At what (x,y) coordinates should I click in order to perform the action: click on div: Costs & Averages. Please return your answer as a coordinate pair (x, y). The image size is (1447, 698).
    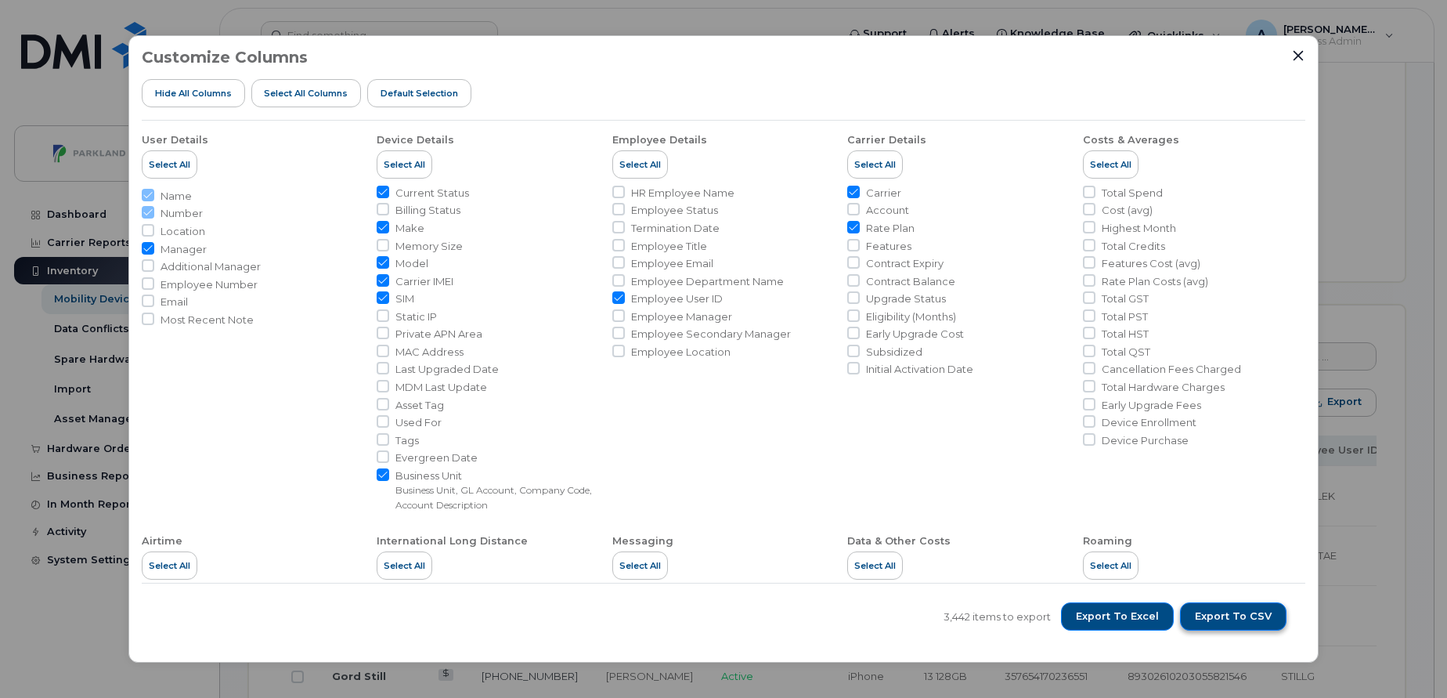
    Looking at the image, I should click on (1130, 140).